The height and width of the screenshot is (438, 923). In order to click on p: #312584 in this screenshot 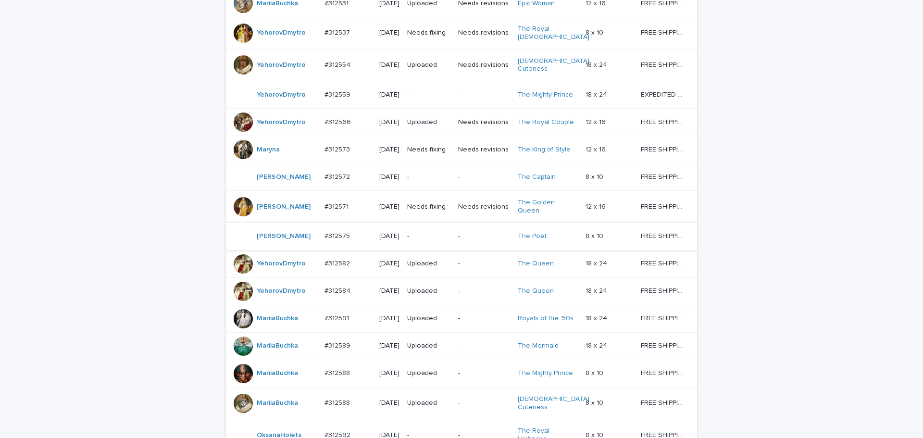, I will do `click(338, 290)`.